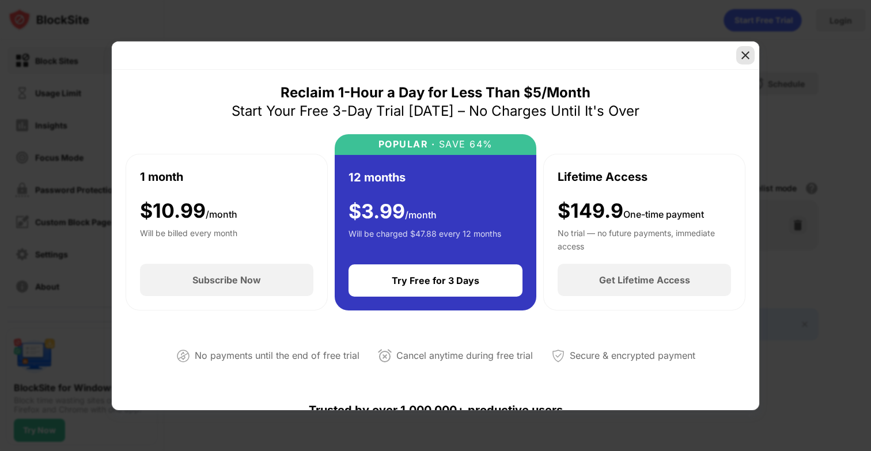 This screenshot has width=871, height=451. What do you see at coordinates (436, 410) in the screenshot?
I see `div: Trusted by over 1,000,000+ productive users` at bounding box center [436, 410].